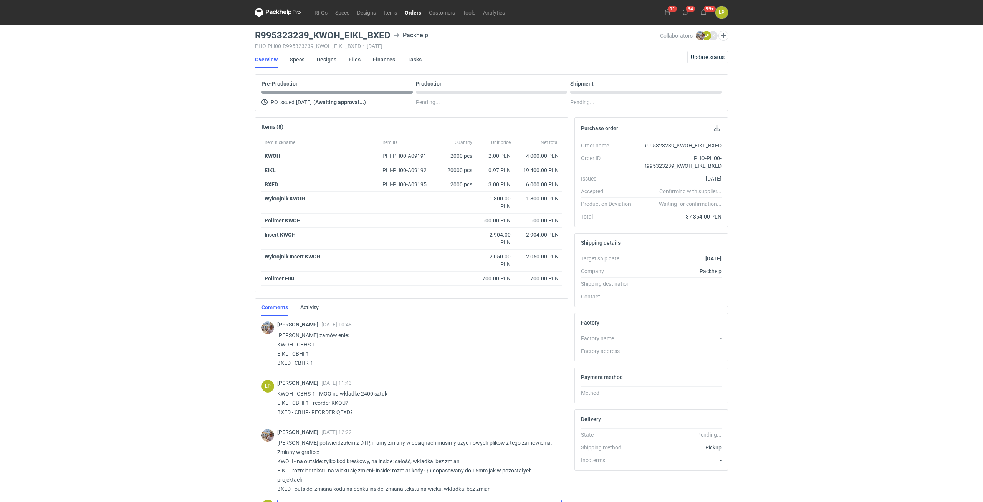 The image size is (983, 502). What do you see at coordinates (679, 146) in the screenshot?
I see `div: R995323239_KWOH_EIKL_BXED` at bounding box center [679, 146].